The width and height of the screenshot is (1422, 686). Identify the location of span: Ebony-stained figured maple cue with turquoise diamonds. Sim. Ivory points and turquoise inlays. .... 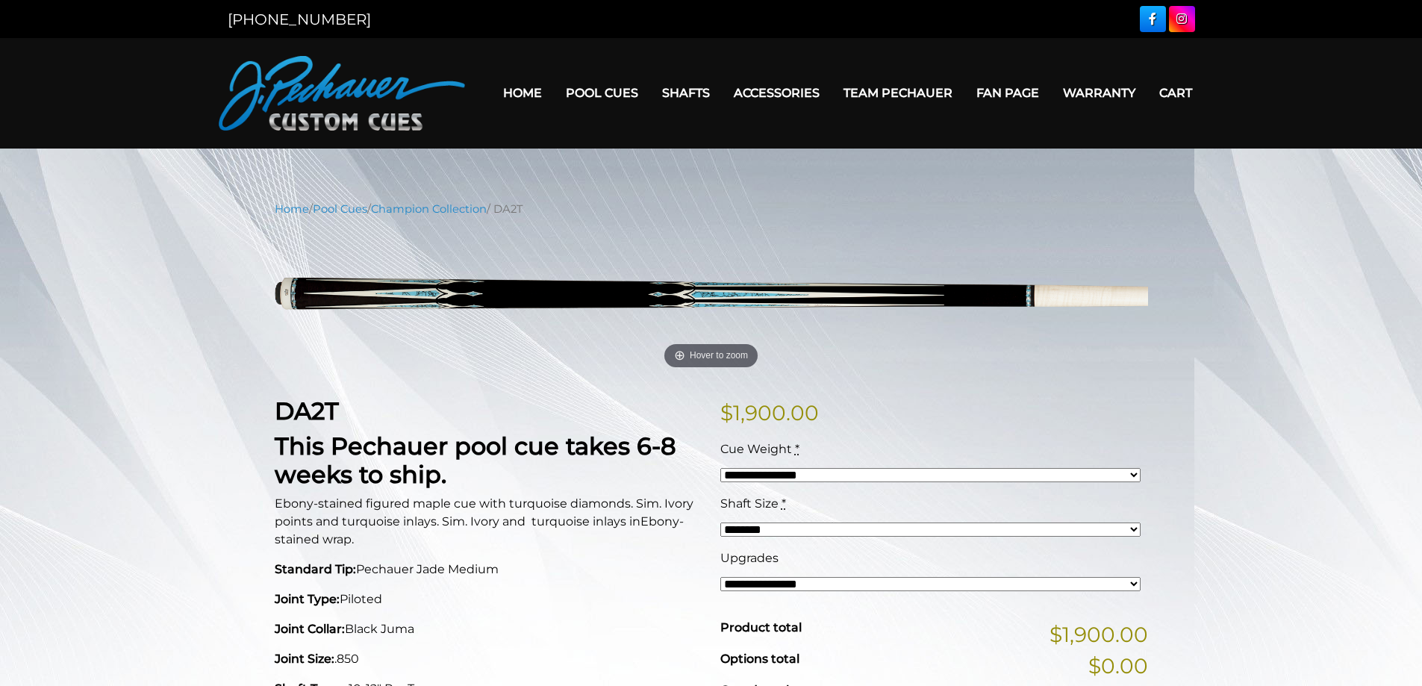
(484, 512).